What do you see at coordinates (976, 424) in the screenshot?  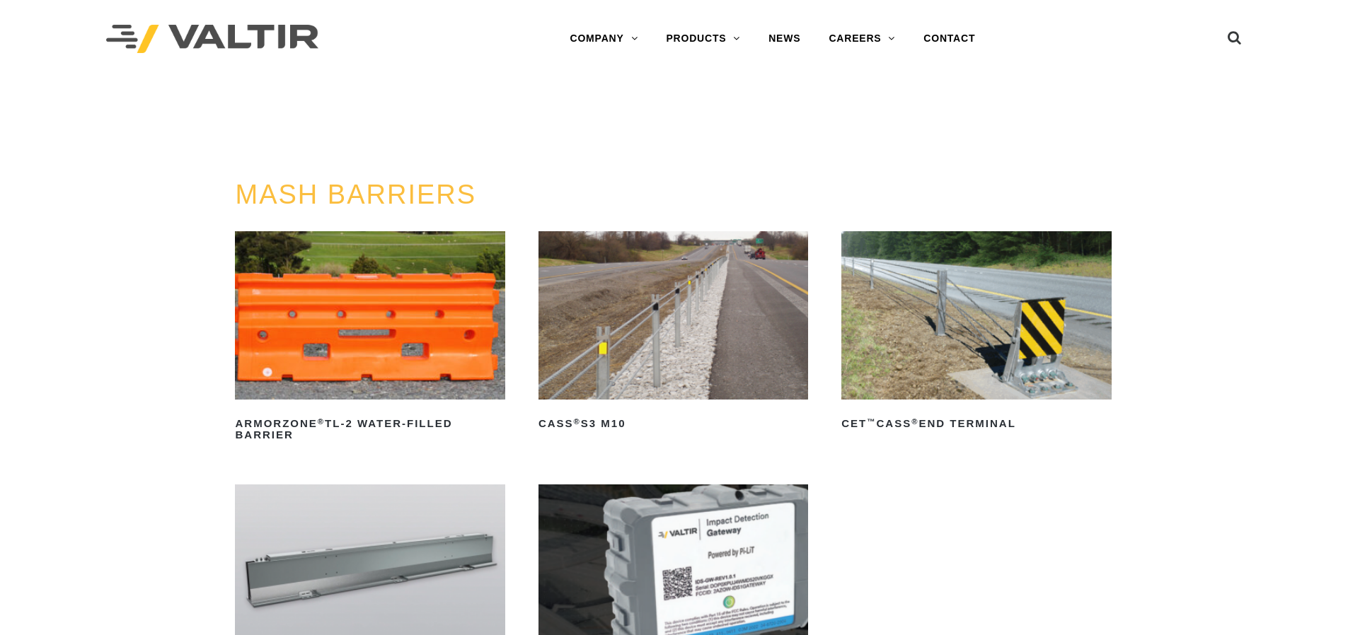 I see `h2: CET CASS End Terminal` at bounding box center [976, 424].